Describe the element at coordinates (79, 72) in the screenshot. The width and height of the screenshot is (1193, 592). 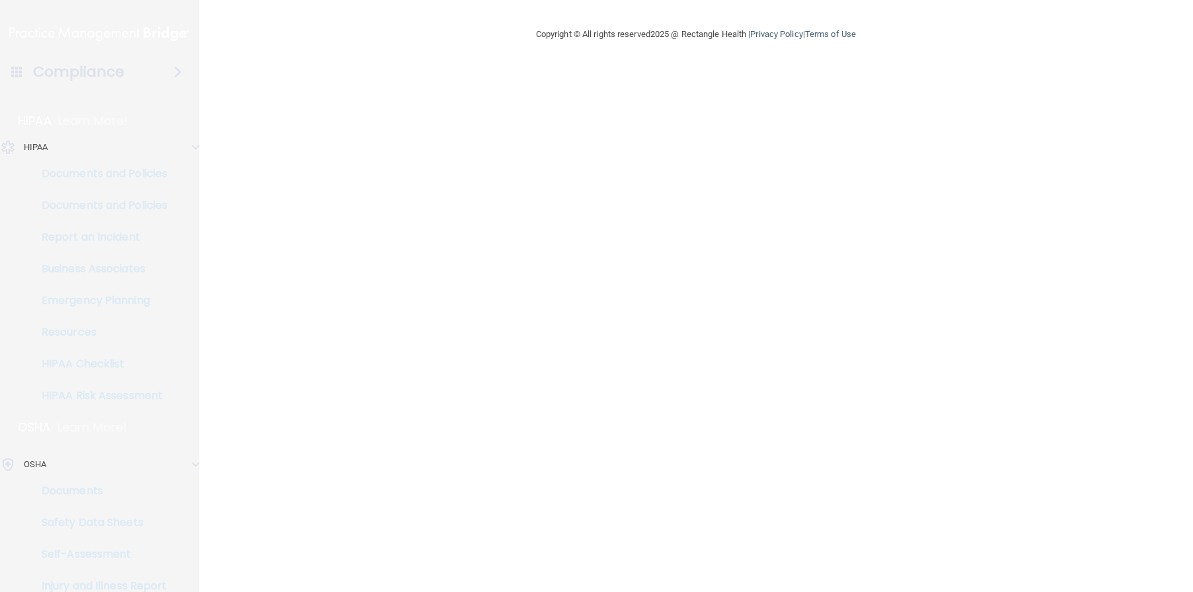
I see `h4: Compliance` at that location.